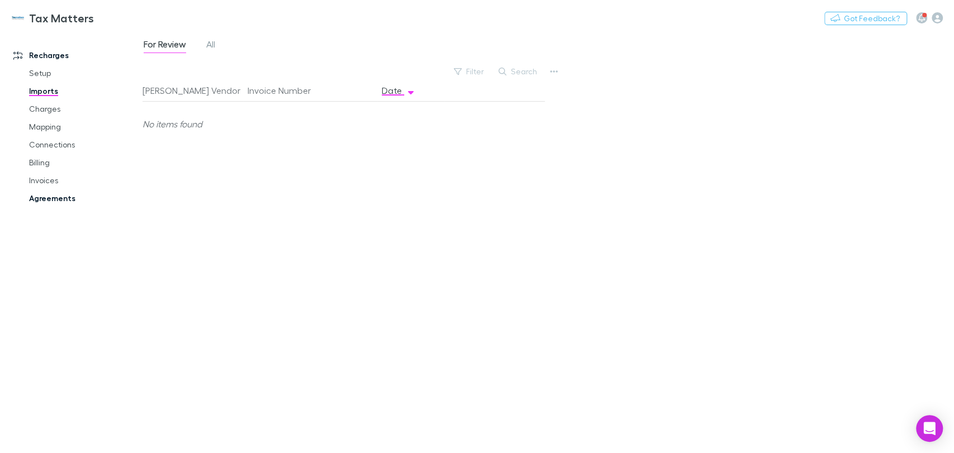  I want to click on button: Date, so click(399, 91).